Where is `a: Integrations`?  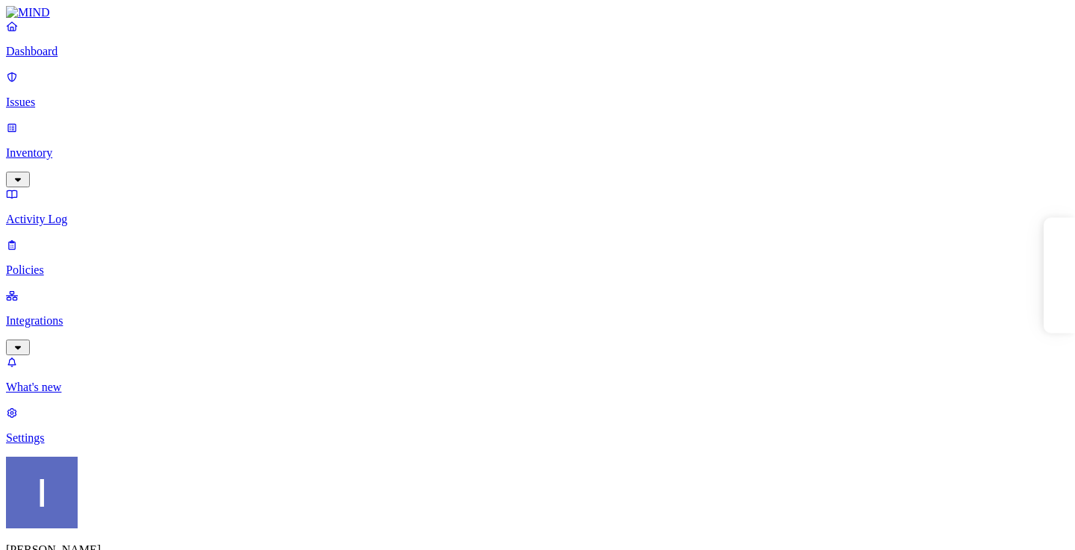 a: Integrations is located at coordinates (538, 321).